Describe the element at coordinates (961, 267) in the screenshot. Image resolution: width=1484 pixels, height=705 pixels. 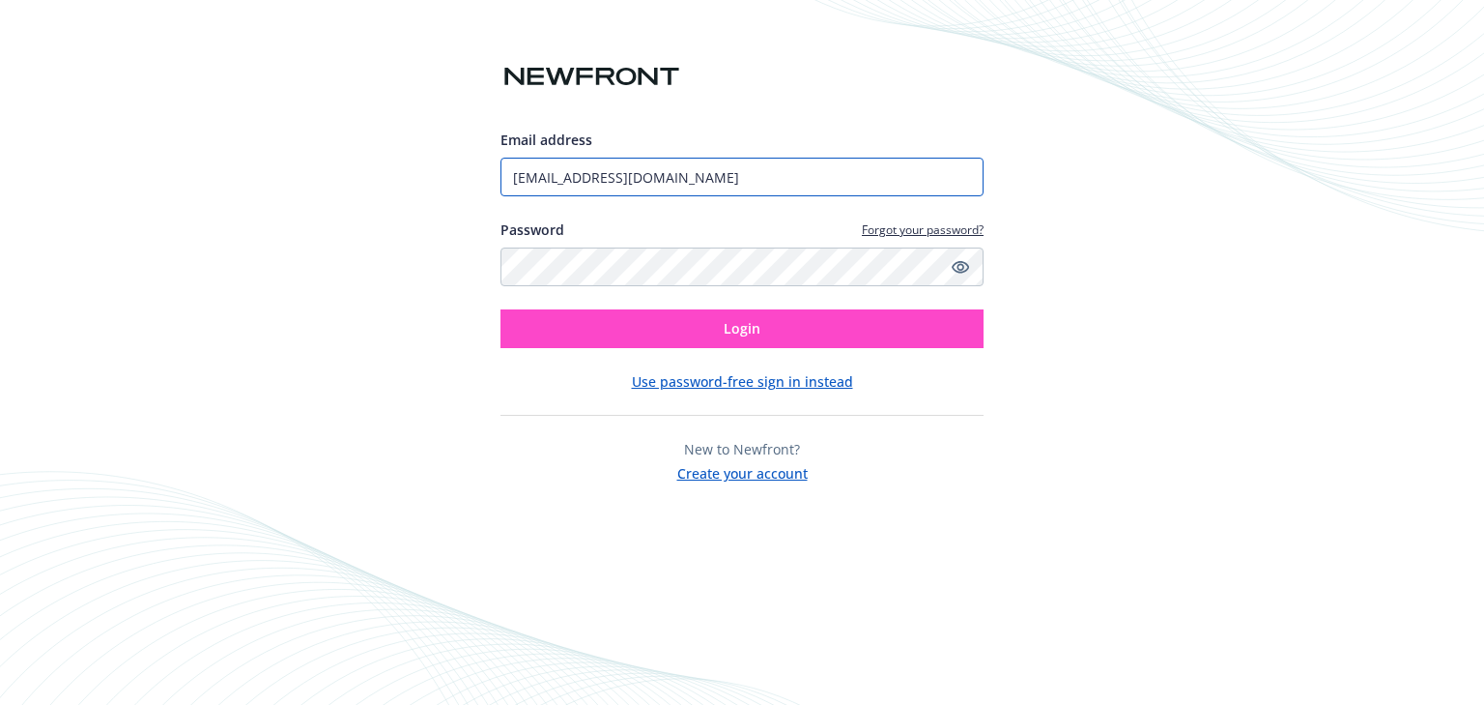
I see `a: Show password` at that location.